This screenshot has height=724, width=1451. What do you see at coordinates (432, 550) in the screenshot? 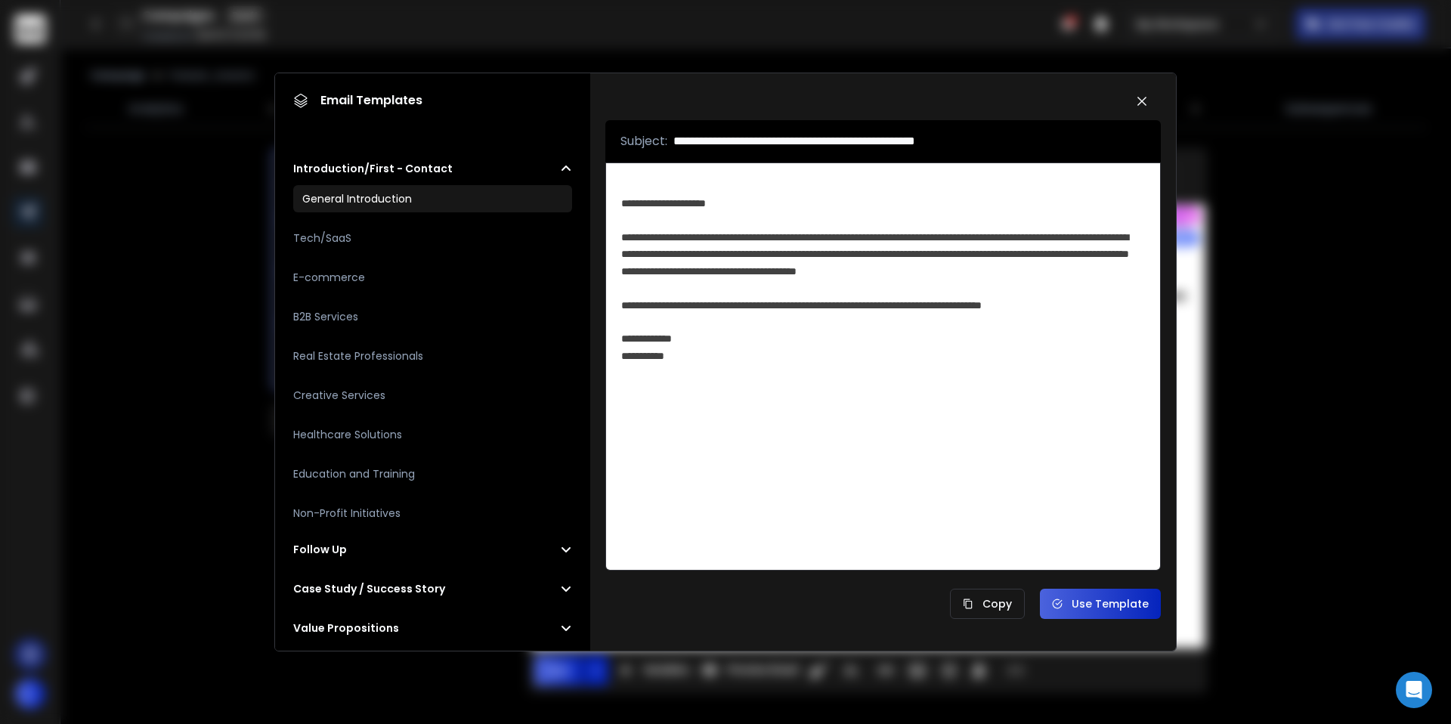
I see `button: Follow Up` at bounding box center [432, 550].